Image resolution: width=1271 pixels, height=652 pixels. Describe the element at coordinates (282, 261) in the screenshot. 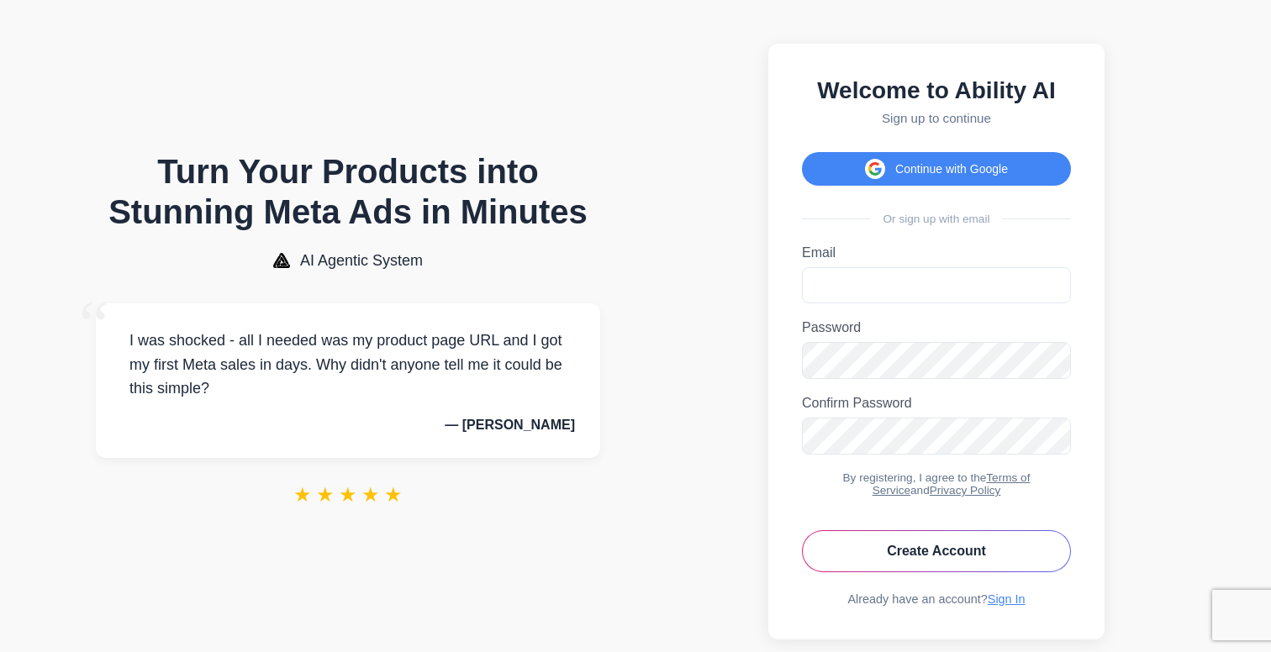

I see `img: AI Agentic System Logo` at that location.